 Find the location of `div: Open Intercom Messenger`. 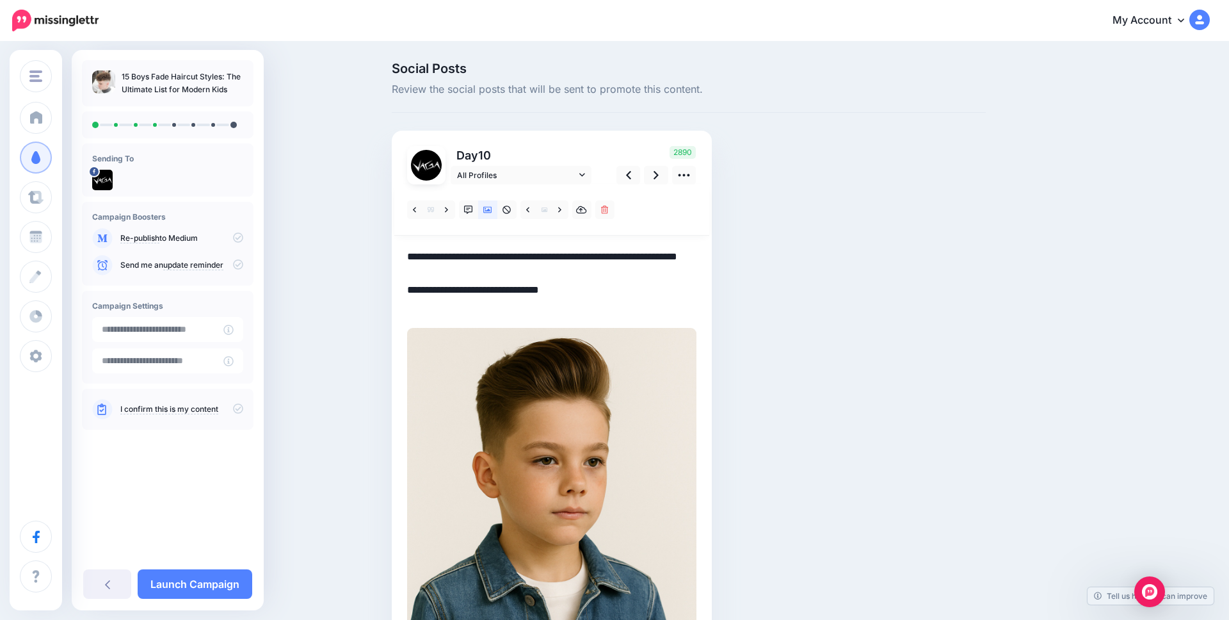

div: Open Intercom Messenger is located at coordinates (1150, 592).